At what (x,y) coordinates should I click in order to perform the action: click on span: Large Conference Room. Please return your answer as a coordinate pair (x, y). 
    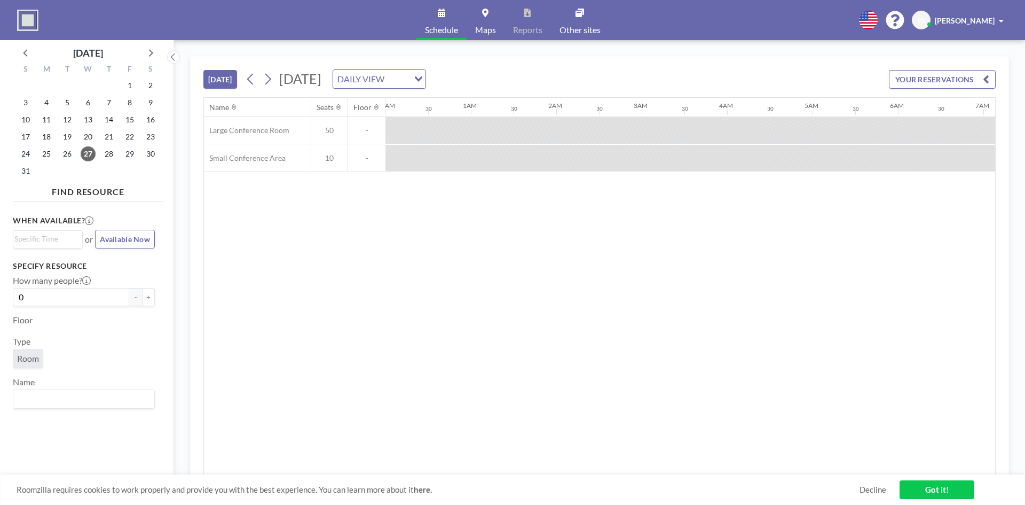
    Looking at the image, I should click on (247, 130).